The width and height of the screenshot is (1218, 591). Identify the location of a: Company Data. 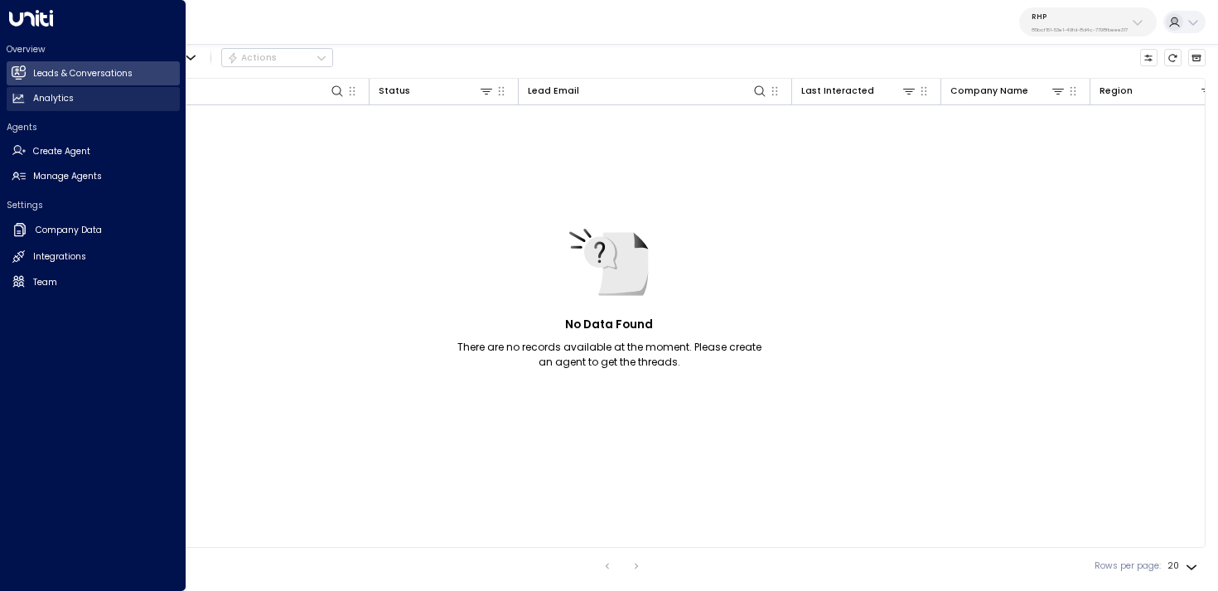
(93, 230).